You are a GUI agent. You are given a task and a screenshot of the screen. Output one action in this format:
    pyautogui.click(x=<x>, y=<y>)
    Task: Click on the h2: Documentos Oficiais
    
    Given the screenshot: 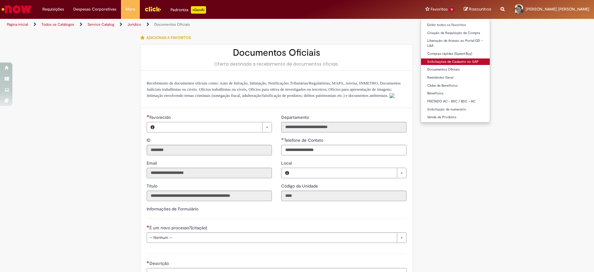 What is the action you would take?
    pyautogui.click(x=276, y=53)
    